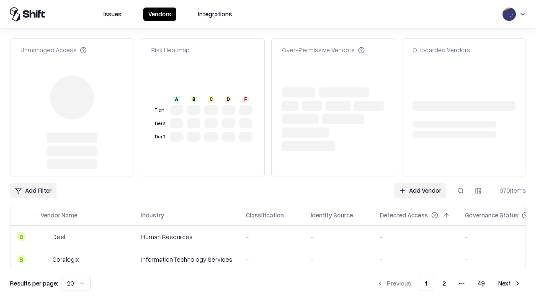 The image size is (536, 301). I want to click on button: 1, so click(426, 284).